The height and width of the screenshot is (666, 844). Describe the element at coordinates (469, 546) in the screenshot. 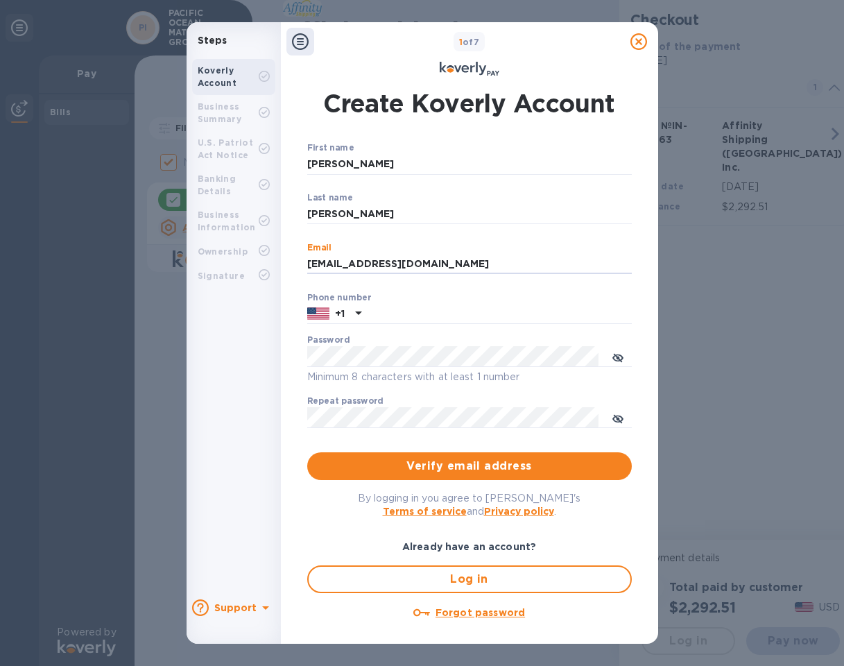

I see `b: Already have an account?` at that location.